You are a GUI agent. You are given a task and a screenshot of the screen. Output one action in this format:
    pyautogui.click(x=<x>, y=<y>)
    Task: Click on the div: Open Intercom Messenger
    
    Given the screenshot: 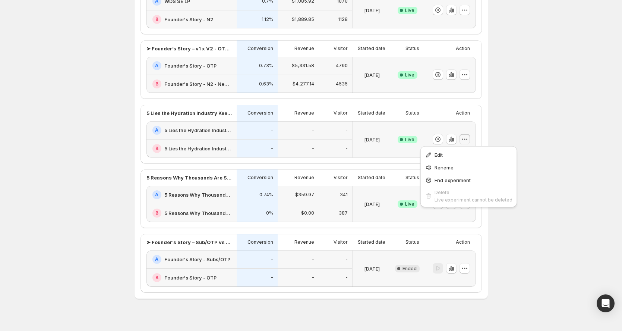 What is the action you would take?
    pyautogui.click(x=606, y=303)
    